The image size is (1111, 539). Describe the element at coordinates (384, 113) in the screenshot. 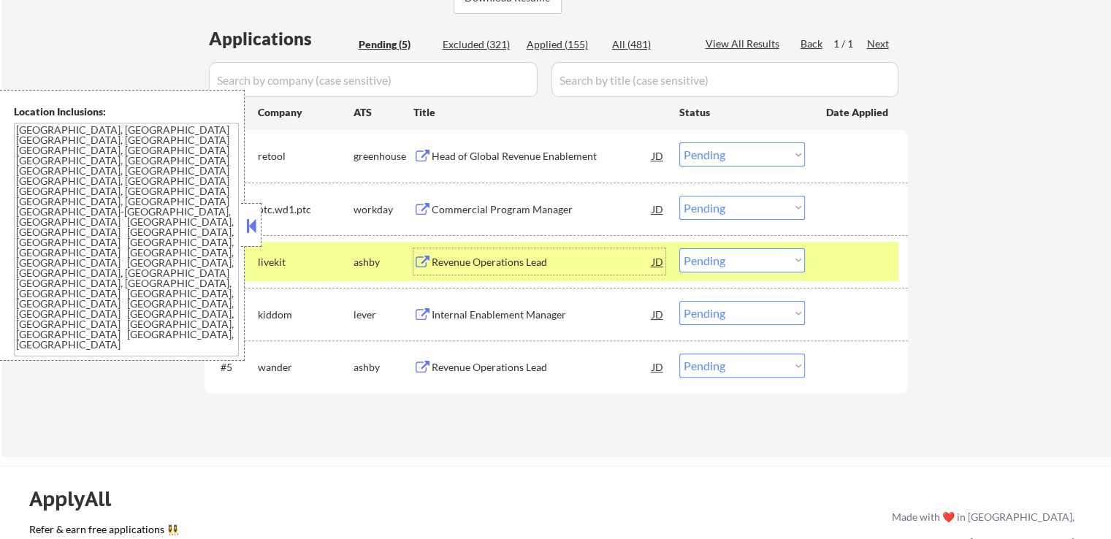

I see `div: ATS` at that location.